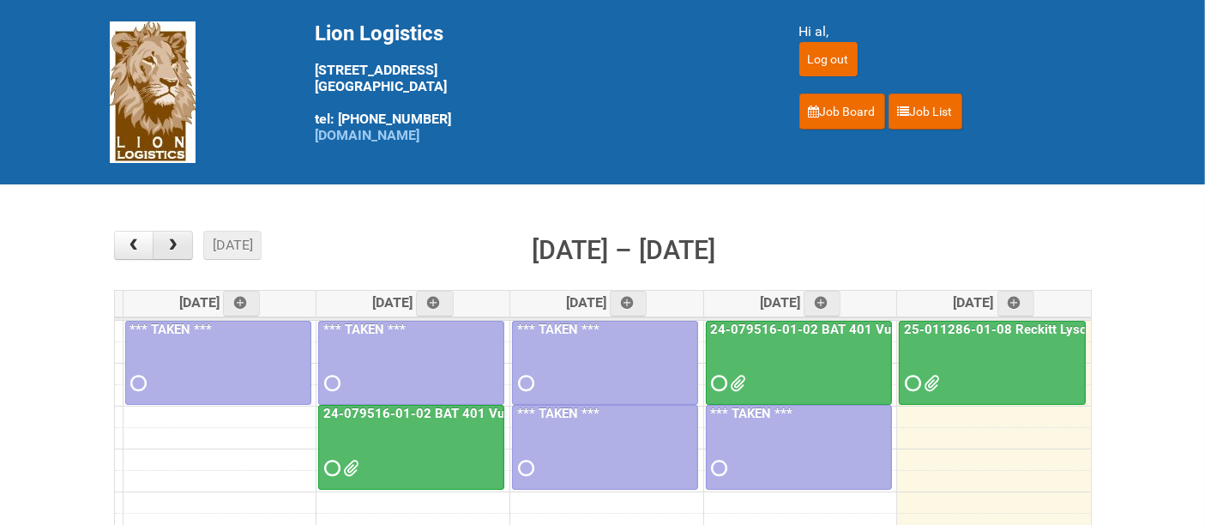 The image size is (1205, 525). What do you see at coordinates (930, 383) in the screenshot?
I see `span: 25-011286-01 - MOR - Blinding (GLS386).xlsm` at bounding box center [930, 383].